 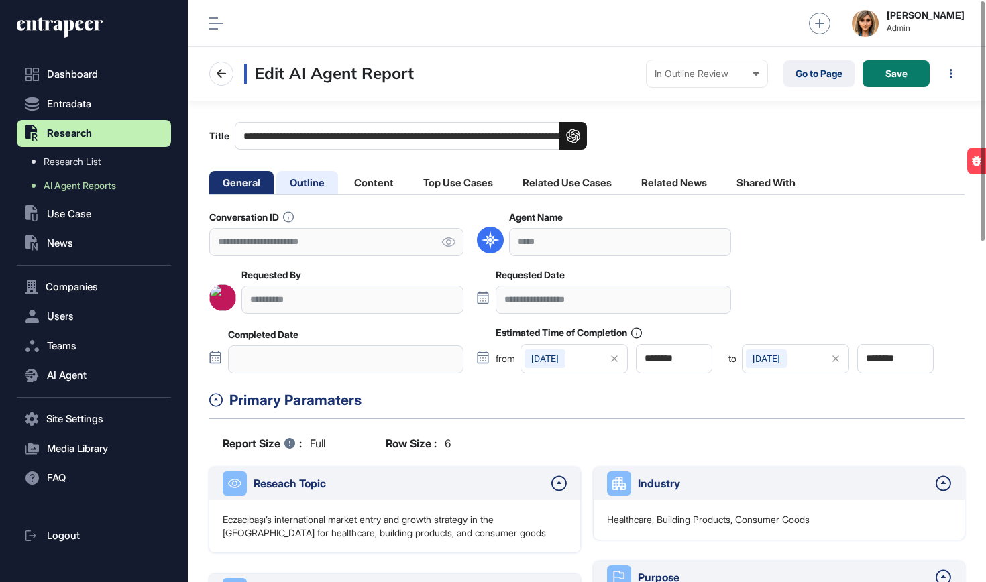 I want to click on button: FAQ, so click(x=94, y=478).